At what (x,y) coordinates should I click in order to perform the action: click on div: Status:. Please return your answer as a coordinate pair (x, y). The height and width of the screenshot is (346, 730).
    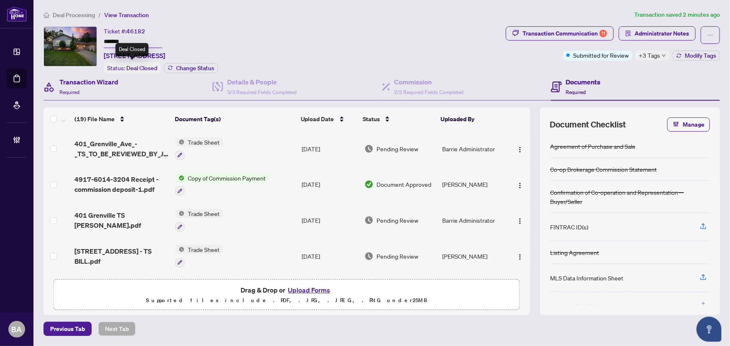
    Looking at the image, I should click on (132, 68).